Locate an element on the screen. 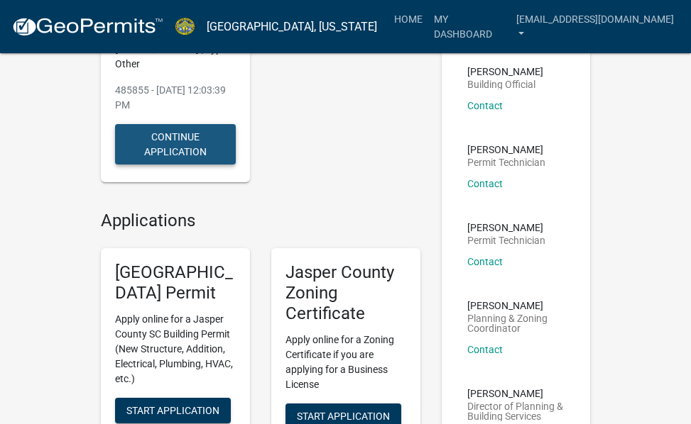  h5: Jasper County Zoning Certificate is located at coordinates (346, 293).